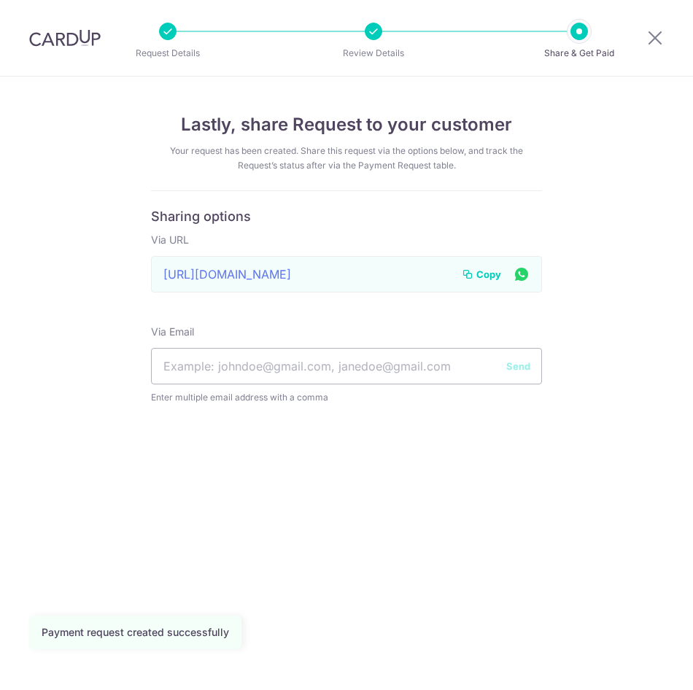 The height and width of the screenshot is (690, 693). I want to click on h6: Sharing options, so click(346, 217).